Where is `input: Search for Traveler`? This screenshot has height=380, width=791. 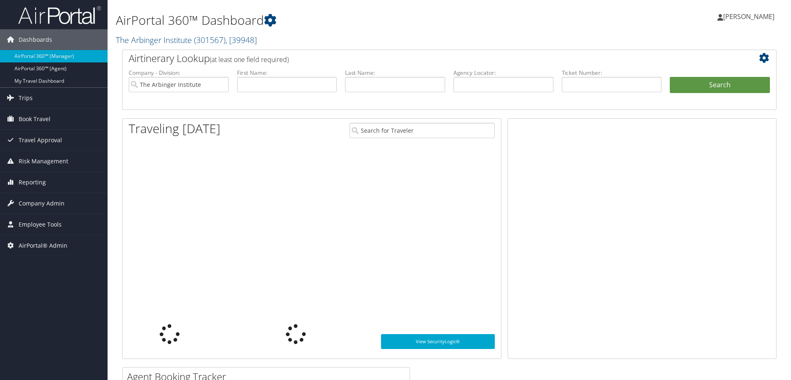
input: Search for Traveler is located at coordinates (422, 130).